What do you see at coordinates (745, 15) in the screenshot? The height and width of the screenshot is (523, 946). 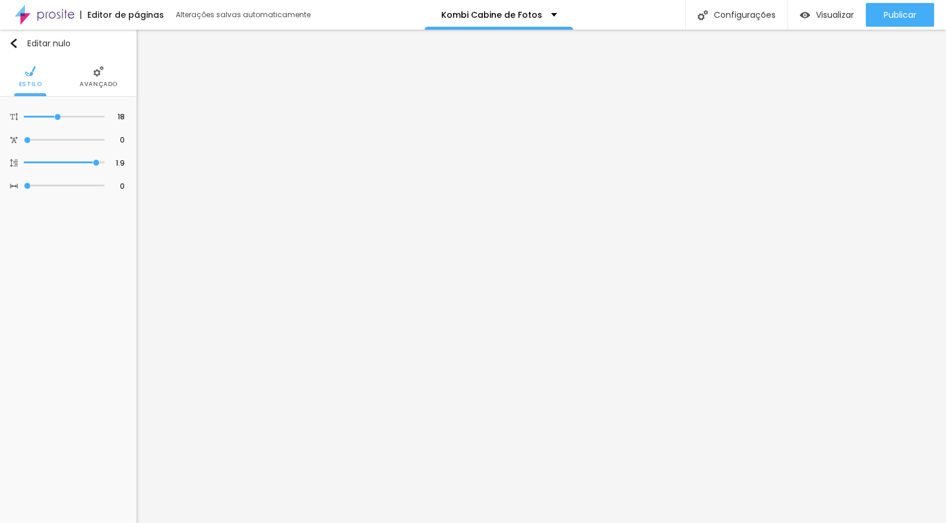 I see `font: Configurações` at bounding box center [745, 15].